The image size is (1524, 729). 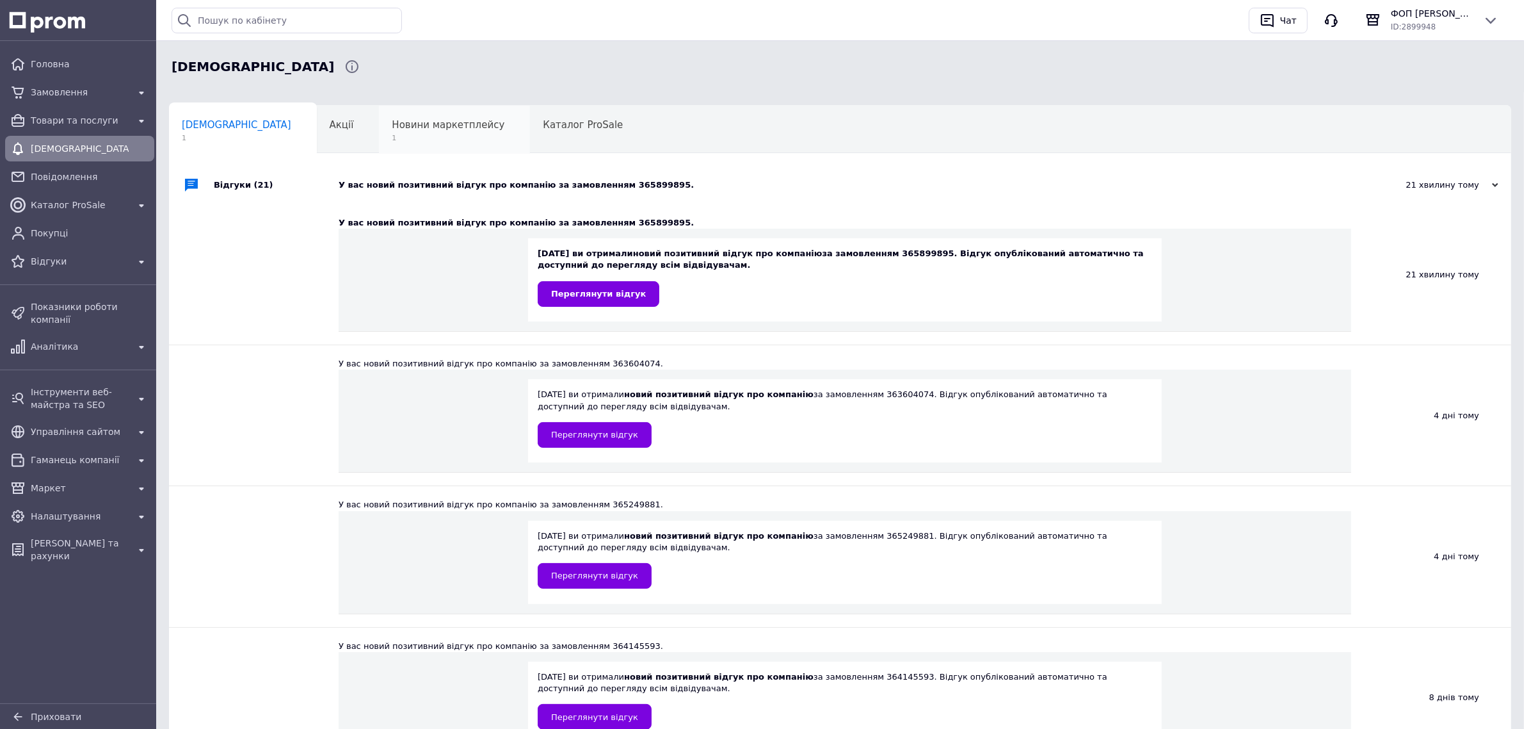 I want to click on span: Товари та послуги, so click(x=79, y=120).